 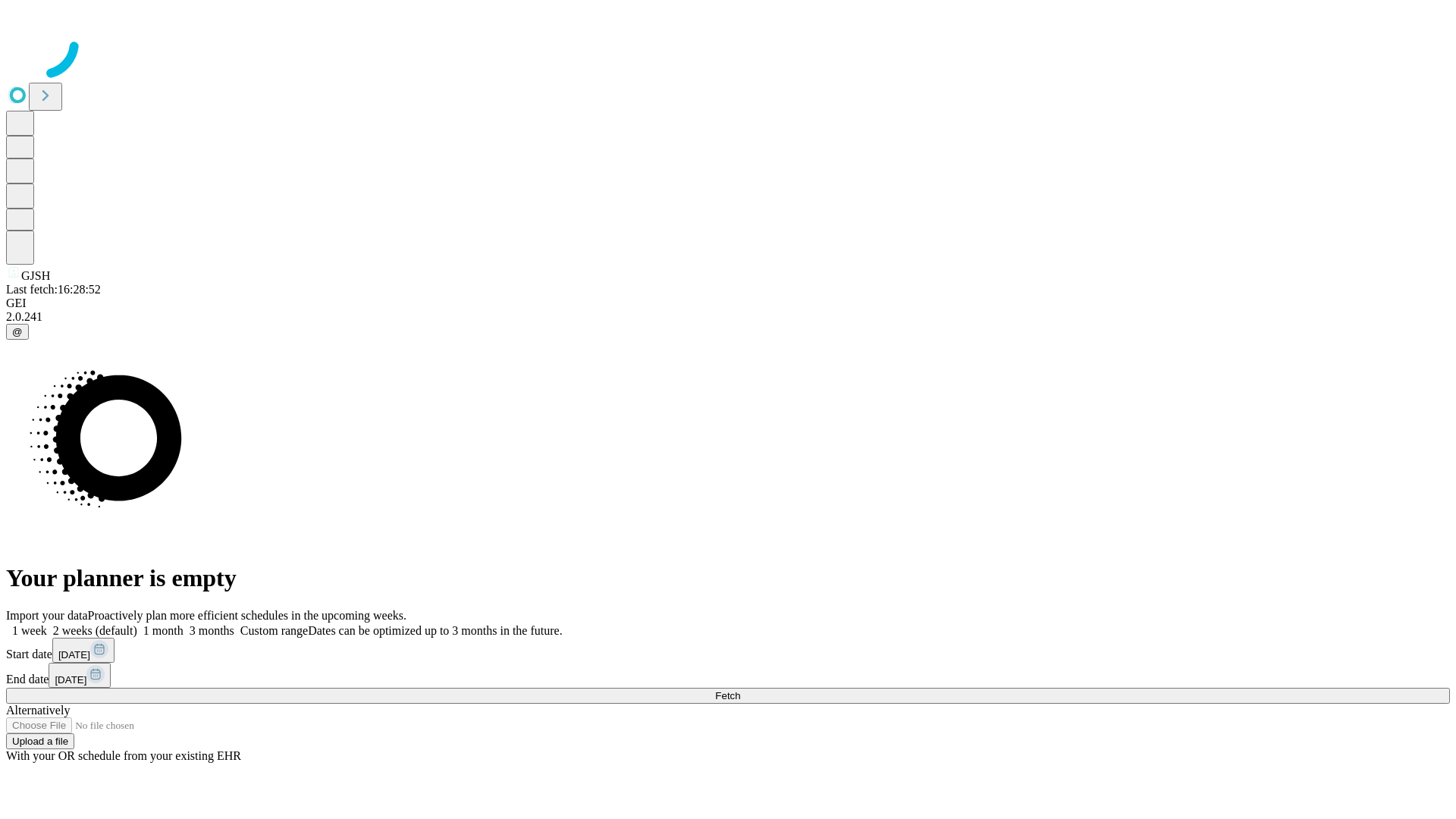 What do you see at coordinates (164, 630) in the screenshot?
I see `span: 1 month` at bounding box center [164, 630].